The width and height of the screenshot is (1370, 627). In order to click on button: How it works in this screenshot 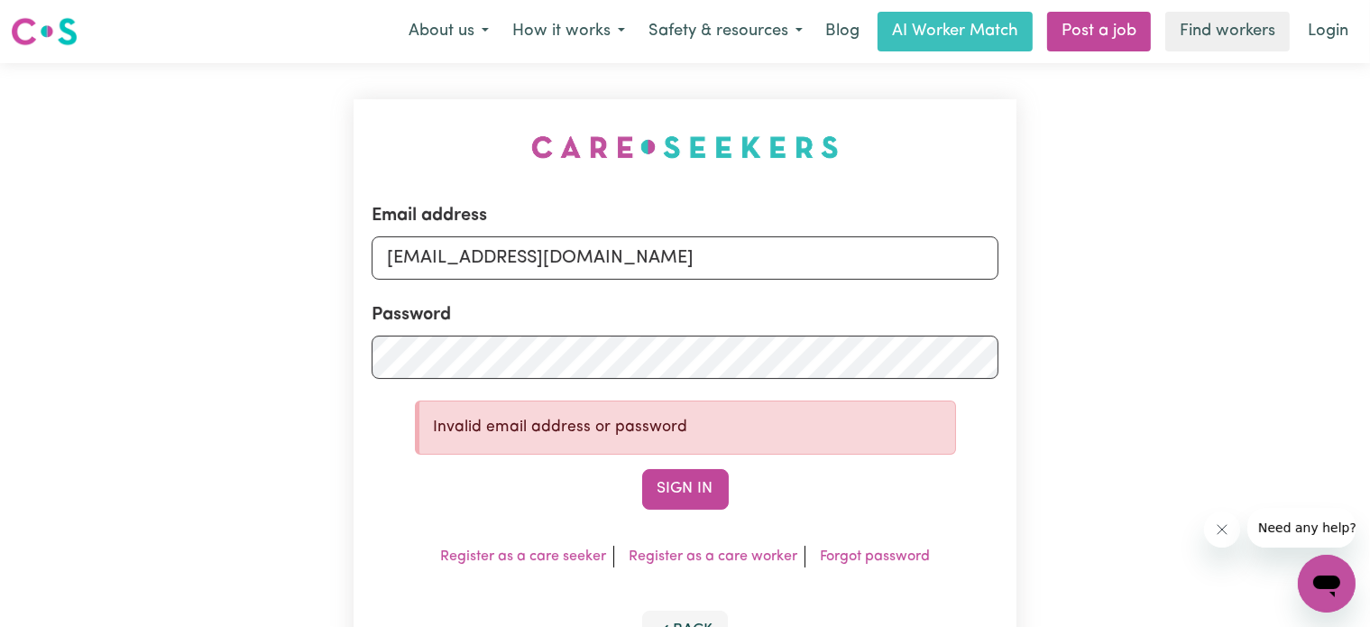, I will do `click(568, 32)`.